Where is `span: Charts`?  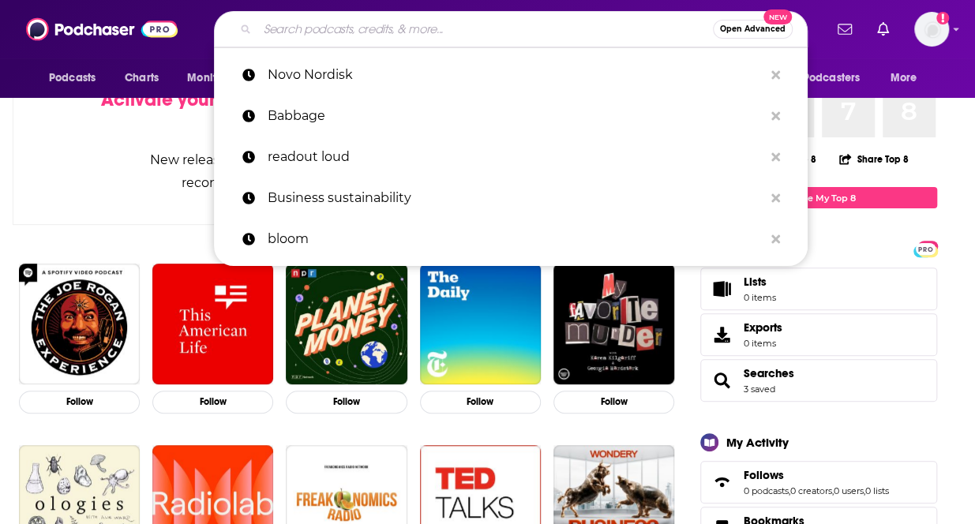
span: Charts is located at coordinates (141, 78).